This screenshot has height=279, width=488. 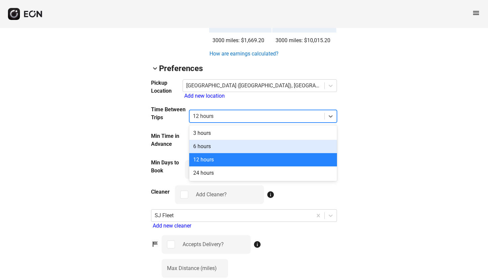 What do you see at coordinates (160, 192) in the screenshot?
I see `h3: Cleaner` at bounding box center [160, 192].